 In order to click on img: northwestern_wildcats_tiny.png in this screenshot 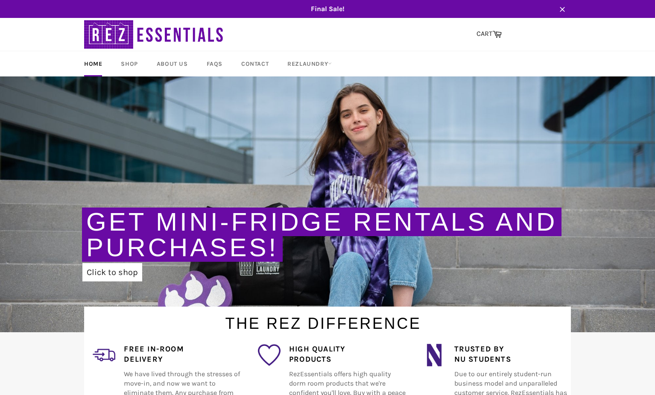, I will do `click(434, 355)`.